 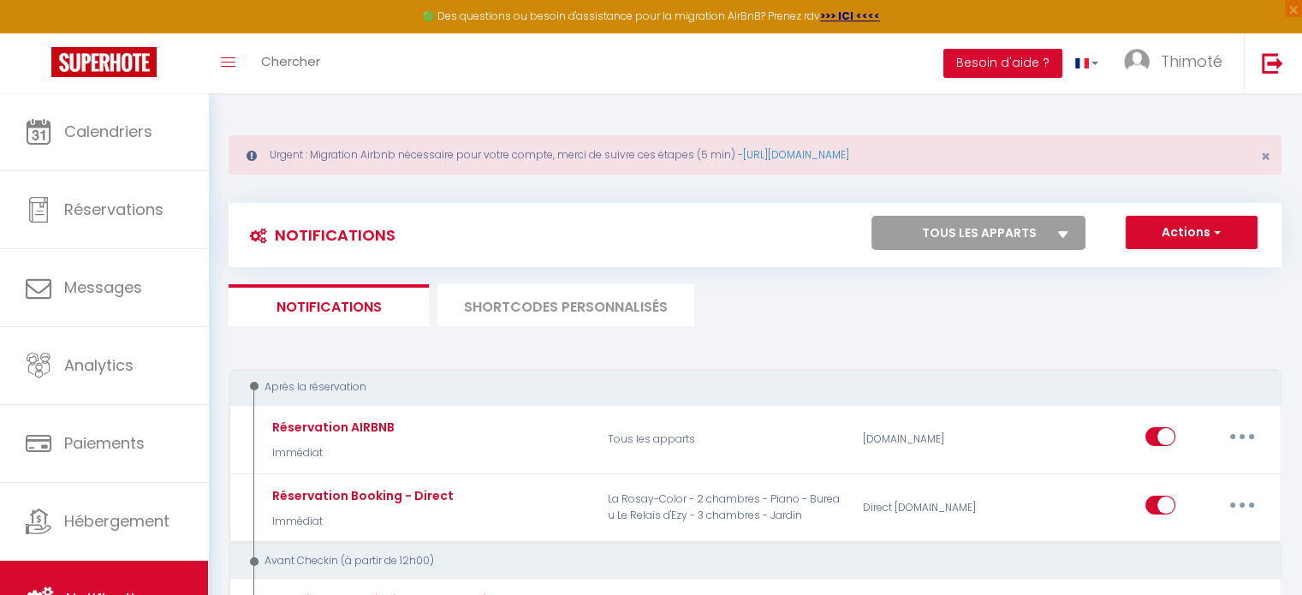 I want to click on span: Chercher, so click(x=290, y=61).